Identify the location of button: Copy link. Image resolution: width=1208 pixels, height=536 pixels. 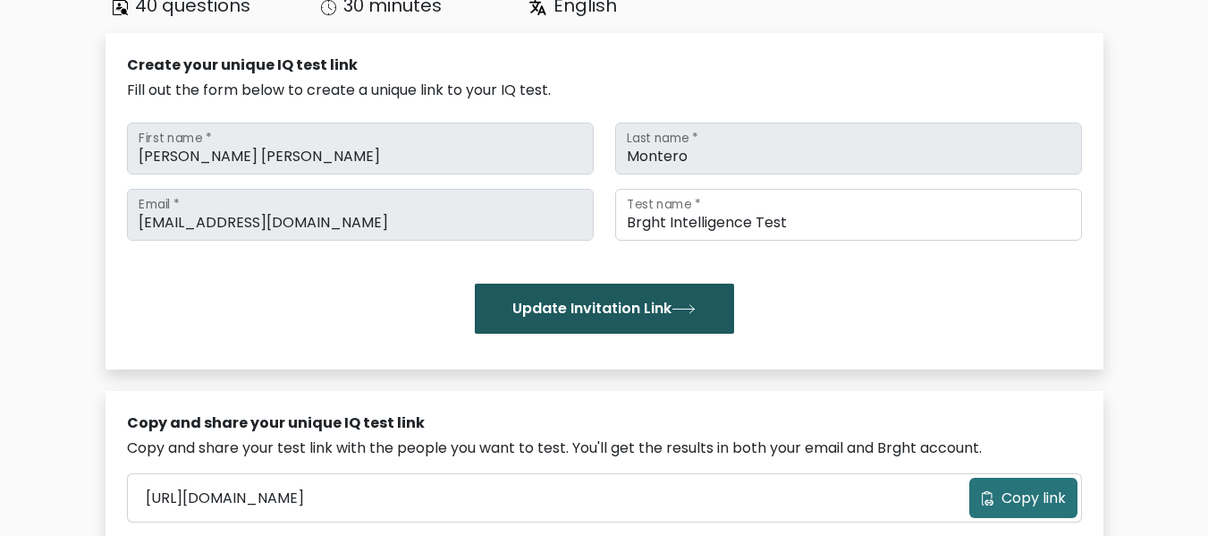
(1023, 497).